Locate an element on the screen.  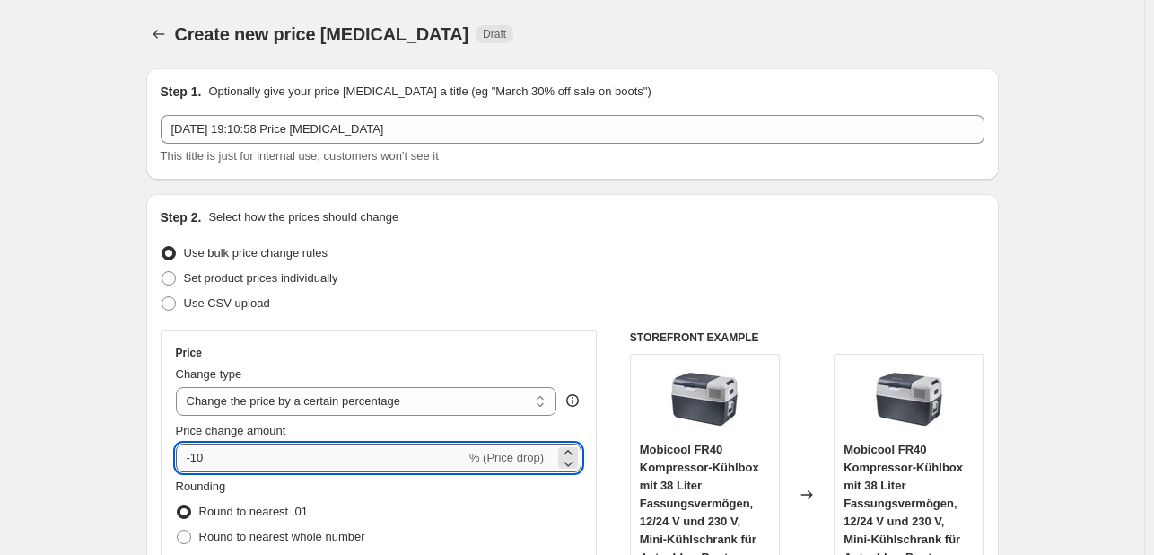
span: Round to nearest whole number is located at coordinates (282, 536).